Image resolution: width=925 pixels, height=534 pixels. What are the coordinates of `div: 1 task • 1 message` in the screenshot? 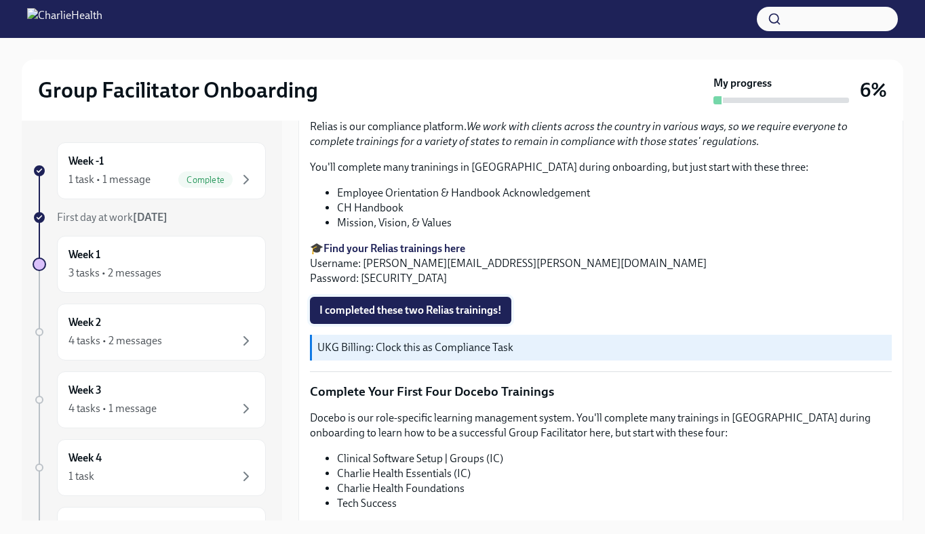 It's located at (109, 180).